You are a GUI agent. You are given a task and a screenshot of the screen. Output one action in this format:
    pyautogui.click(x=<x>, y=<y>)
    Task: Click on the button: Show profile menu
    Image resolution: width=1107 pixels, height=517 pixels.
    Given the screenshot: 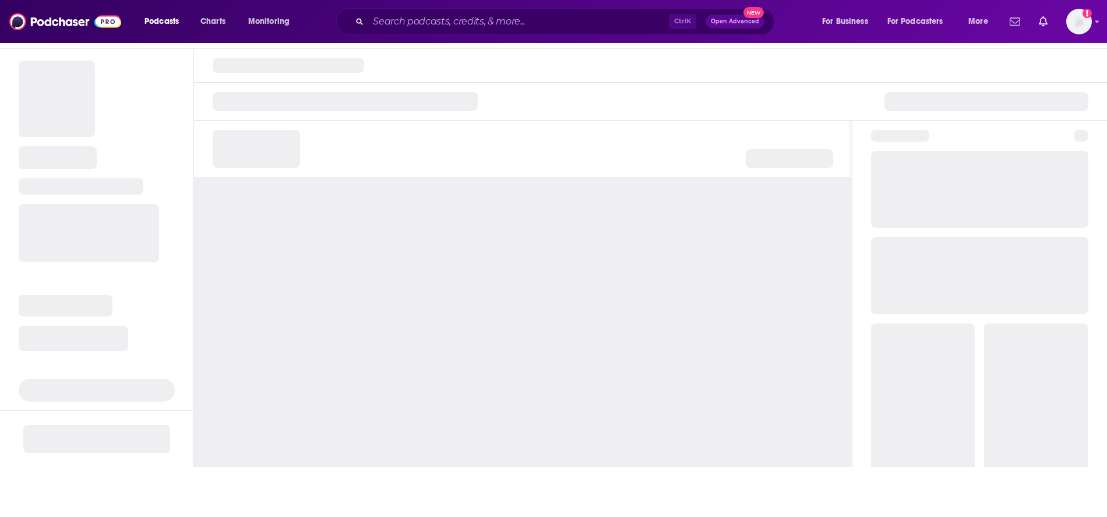 What is the action you would take?
    pyautogui.click(x=1079, y=22)
    